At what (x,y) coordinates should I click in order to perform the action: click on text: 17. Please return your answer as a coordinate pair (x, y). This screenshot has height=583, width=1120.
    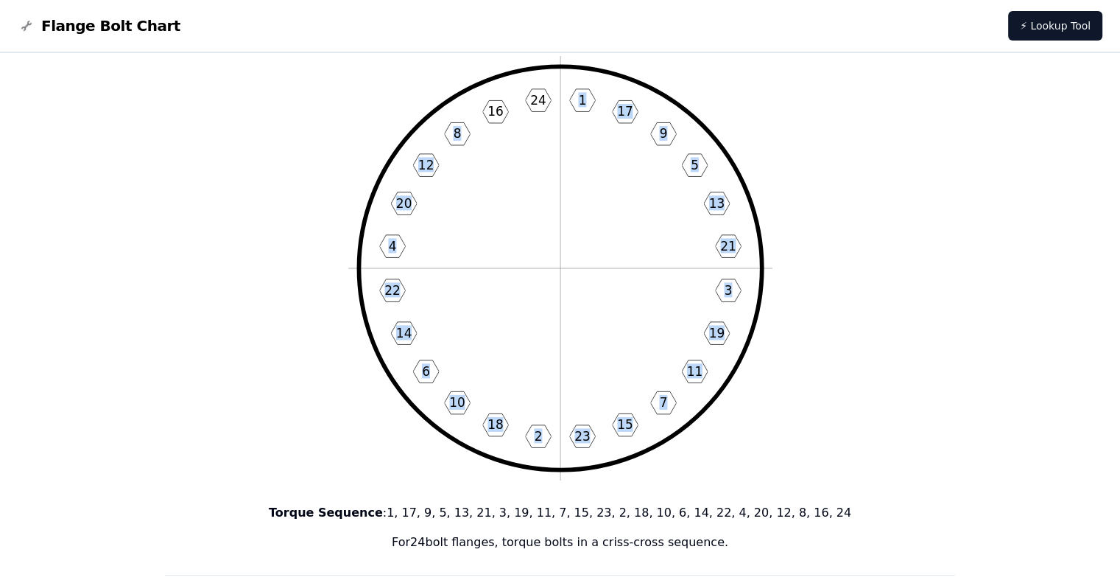
    Looking at the image, I should click on (625, 111).